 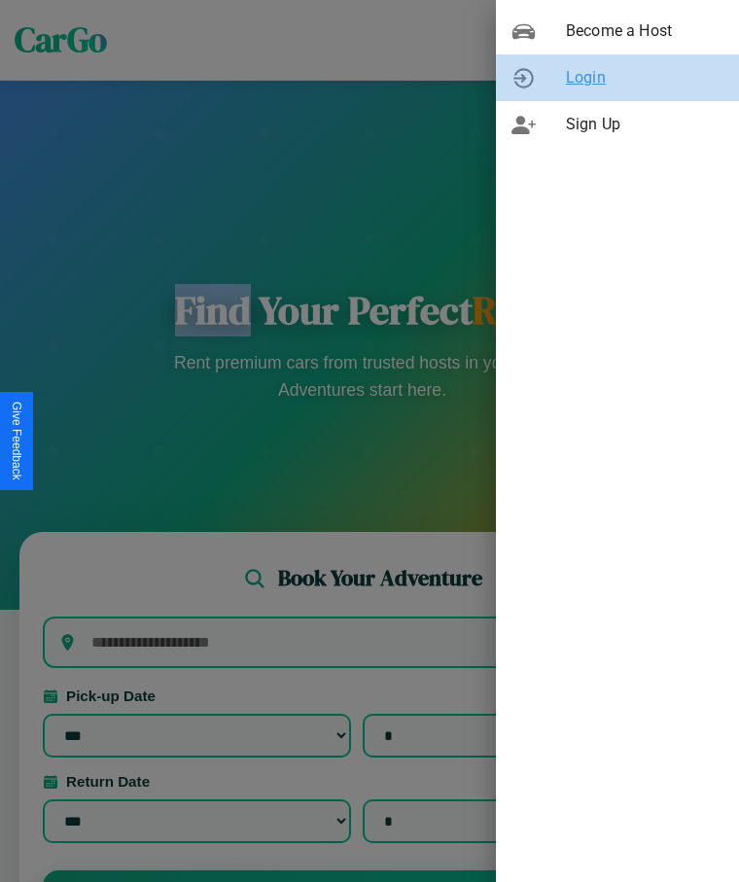 What do you see at coordinates (617, 78) in the screenshot?
I see `div: Login` at bounding box center [617, 78].